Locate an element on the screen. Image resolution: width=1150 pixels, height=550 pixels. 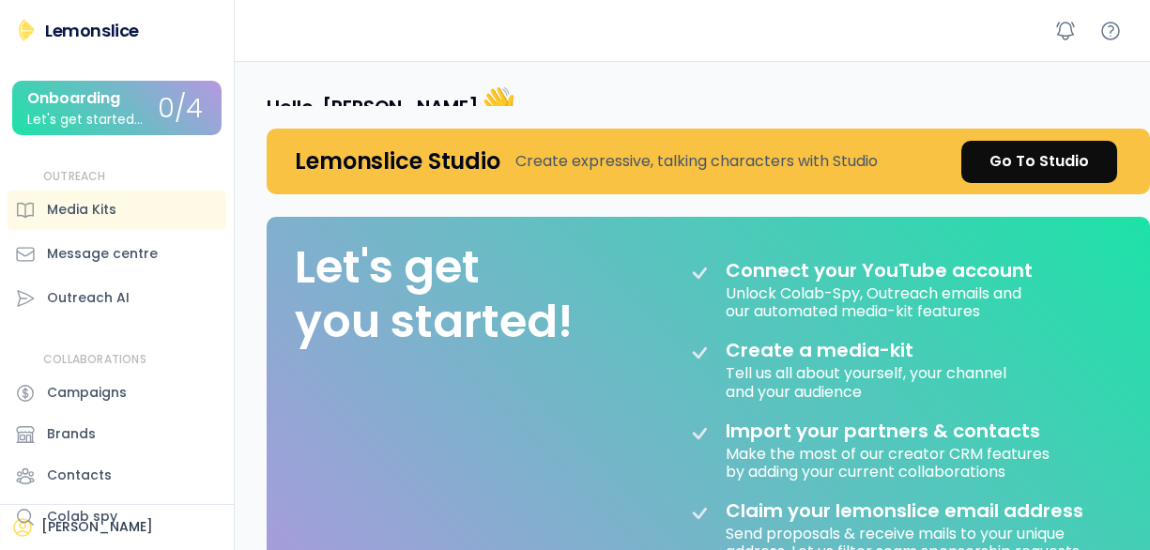
div: Create a media-kit is located at coordinates (843, 350).